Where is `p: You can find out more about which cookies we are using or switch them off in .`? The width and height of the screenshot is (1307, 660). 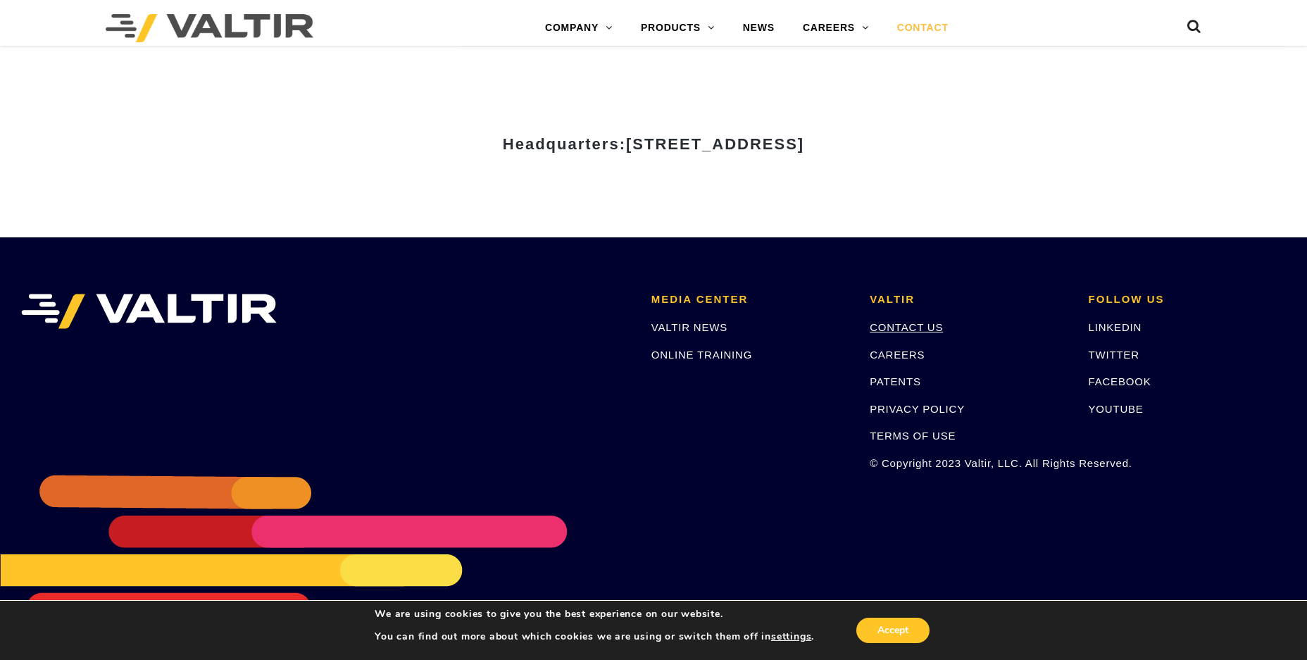
p: You can find out more about which cookies we are using or switch them off in . is located at coordinates (594, 637).